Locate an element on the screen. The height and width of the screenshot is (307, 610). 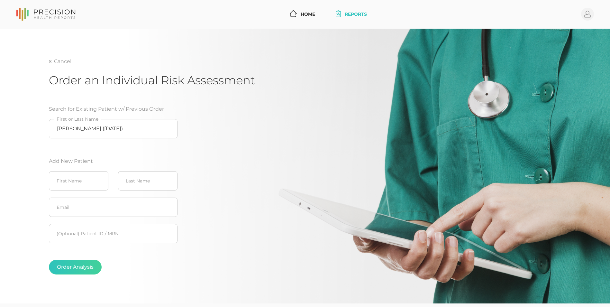
a: Cancel is located at coordinates (60, 61).